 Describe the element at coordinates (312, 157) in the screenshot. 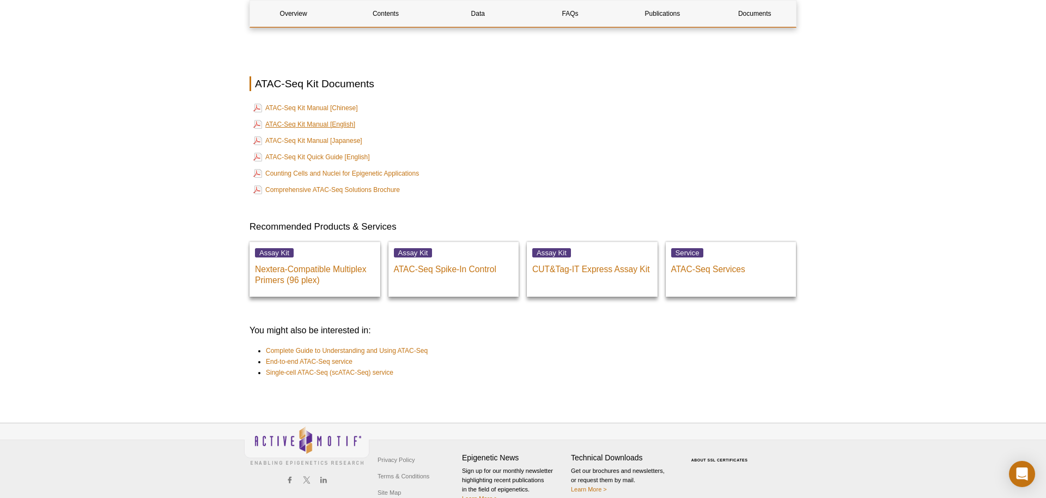

I see `a: ATAC-Seq Kit Quick Guide [English]` at that location.